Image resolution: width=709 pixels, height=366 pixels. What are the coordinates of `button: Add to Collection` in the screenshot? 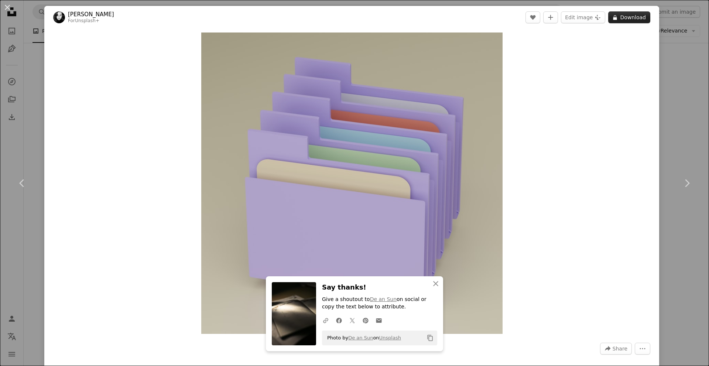 It's located at (551, 17).